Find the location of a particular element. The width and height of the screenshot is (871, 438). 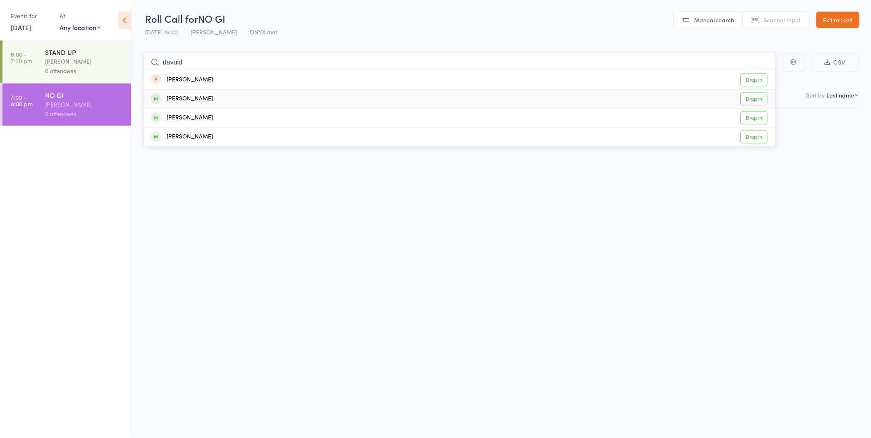

div: NO GI is located at coordinates (84, 95).